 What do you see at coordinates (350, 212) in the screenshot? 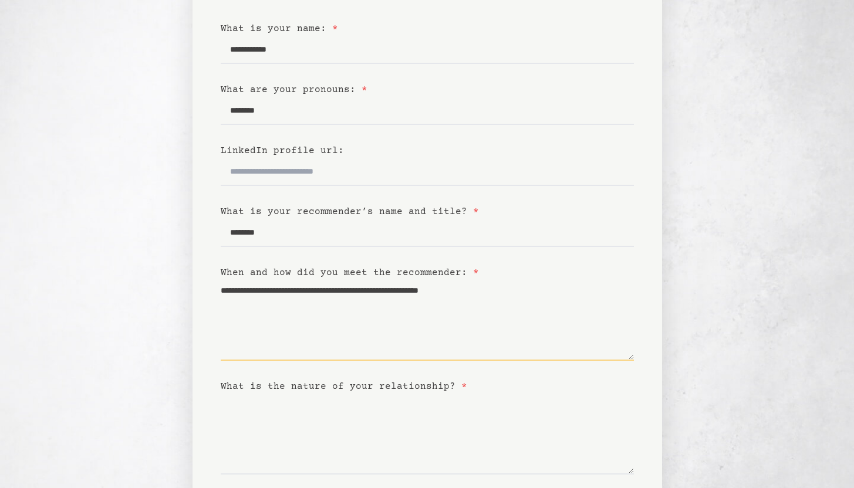
I see `label: What is your recommender’s name and title?` at bounding box center [350, 212].